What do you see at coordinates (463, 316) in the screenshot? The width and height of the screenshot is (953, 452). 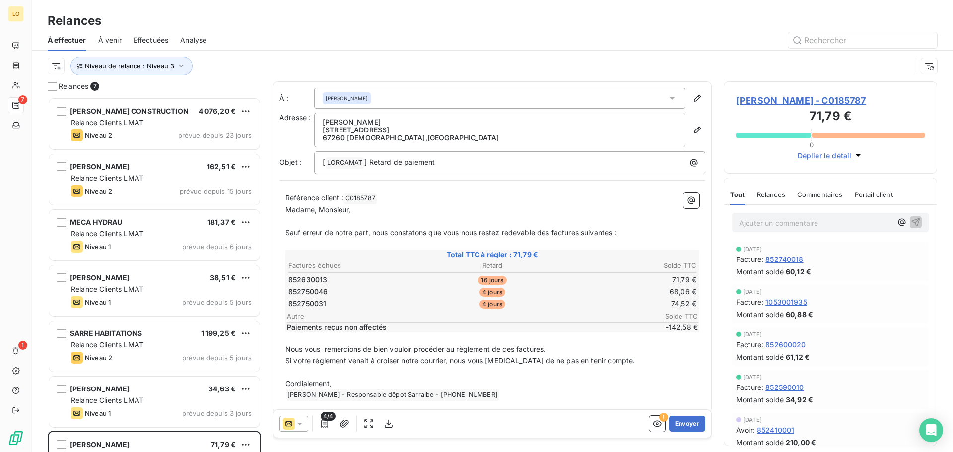 I see `span: Autre` at bounding box center [463, 316].